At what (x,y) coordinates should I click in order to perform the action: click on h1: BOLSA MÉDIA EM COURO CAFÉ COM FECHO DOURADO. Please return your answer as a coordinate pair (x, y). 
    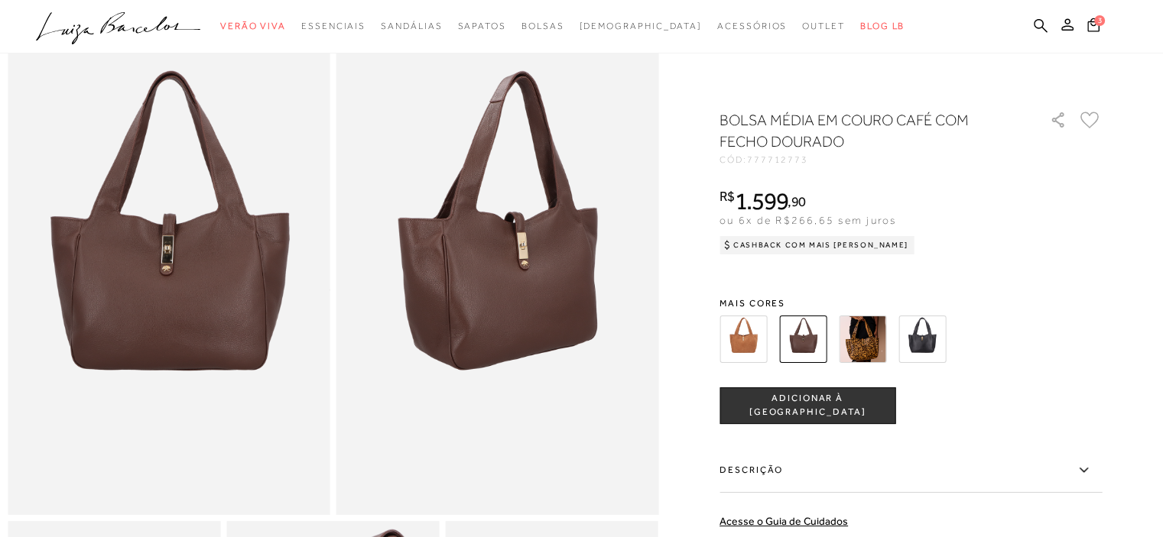
    Looking at the image, I should click on (862, 131).